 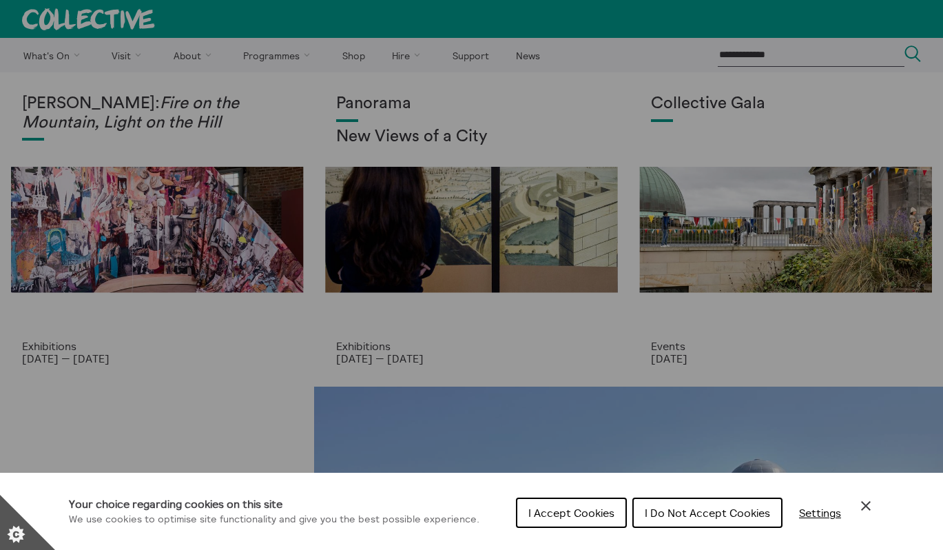 I want to click on button: I Accept Cookies, so click(x=571, y=513).